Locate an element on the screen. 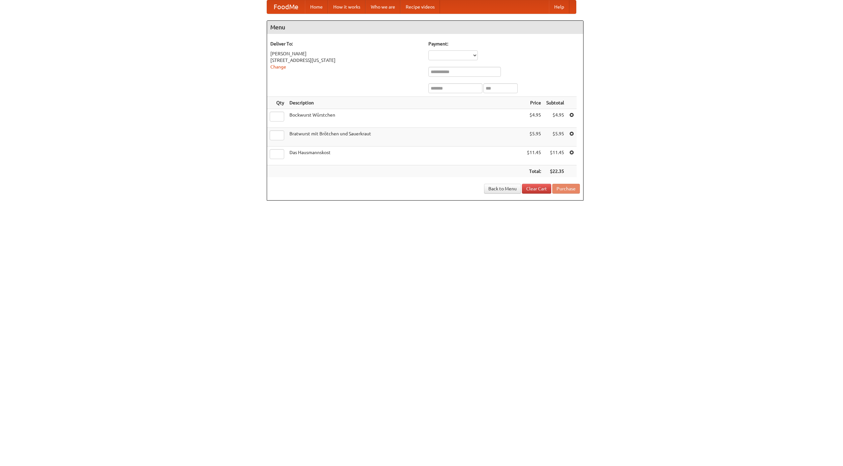 Image resolution: width=843 pixels, height=466 pixels. a: Recipe videos is located at coordinates (420, 7).